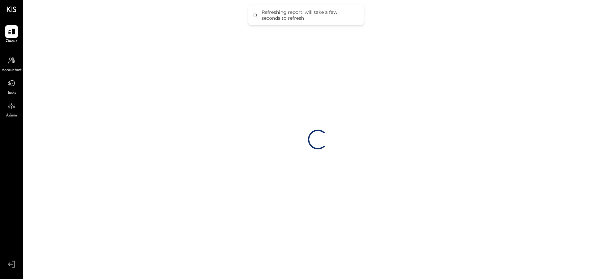 This screenshot has width=612, height=279. Describe the element at coordinates (12, 116) in the screenshot. I see `span: Admin` at that location.